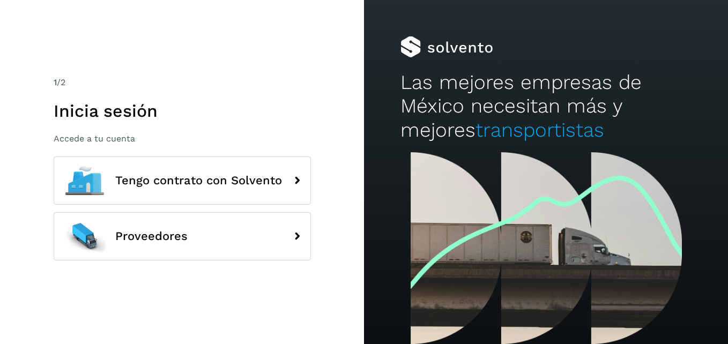 The image size is (728, 344). I want to click on div: /2, so click(182, 83).